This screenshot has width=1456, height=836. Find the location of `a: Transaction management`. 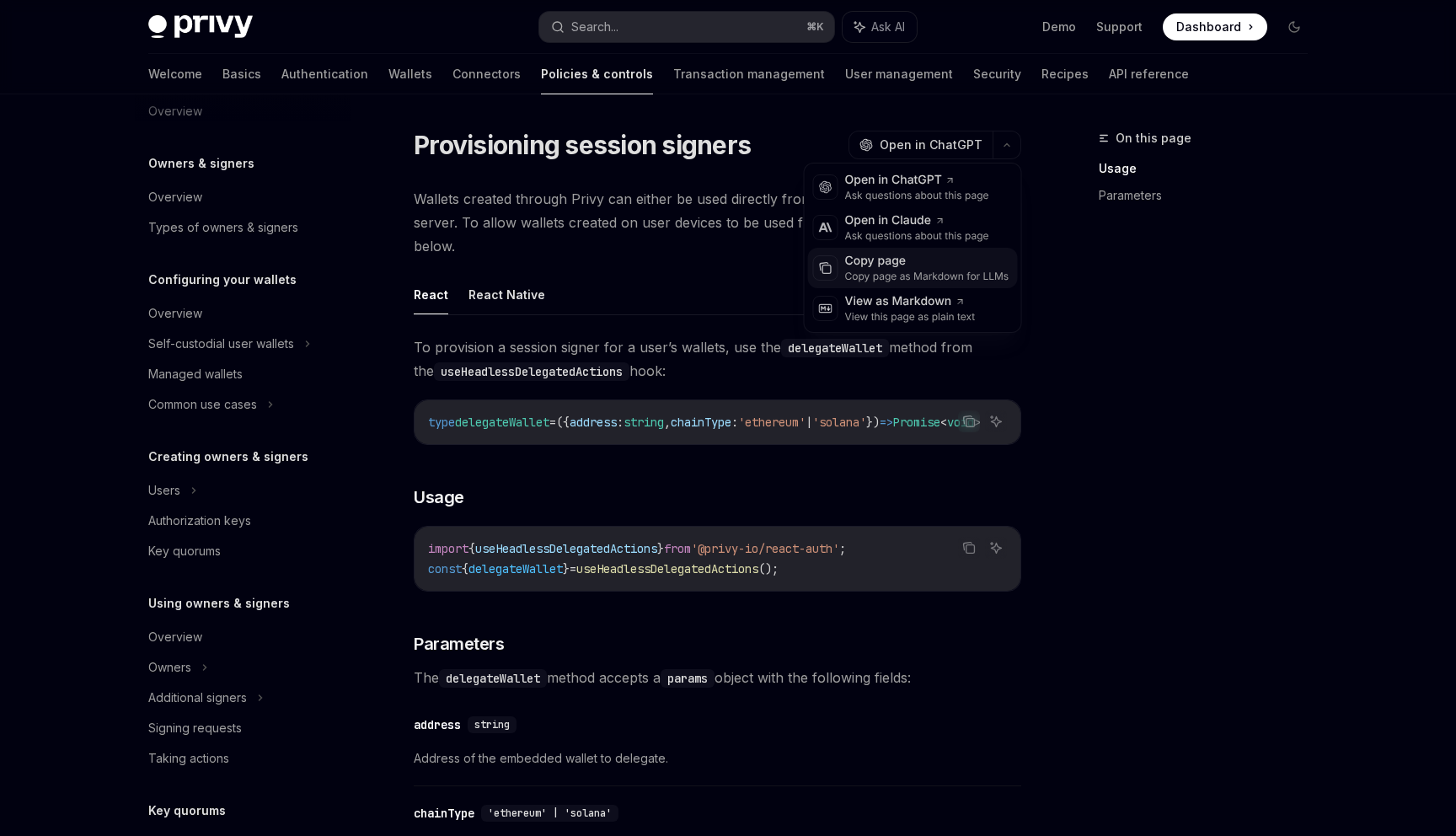

a: Transaction management is located at coordinates (749, 74).